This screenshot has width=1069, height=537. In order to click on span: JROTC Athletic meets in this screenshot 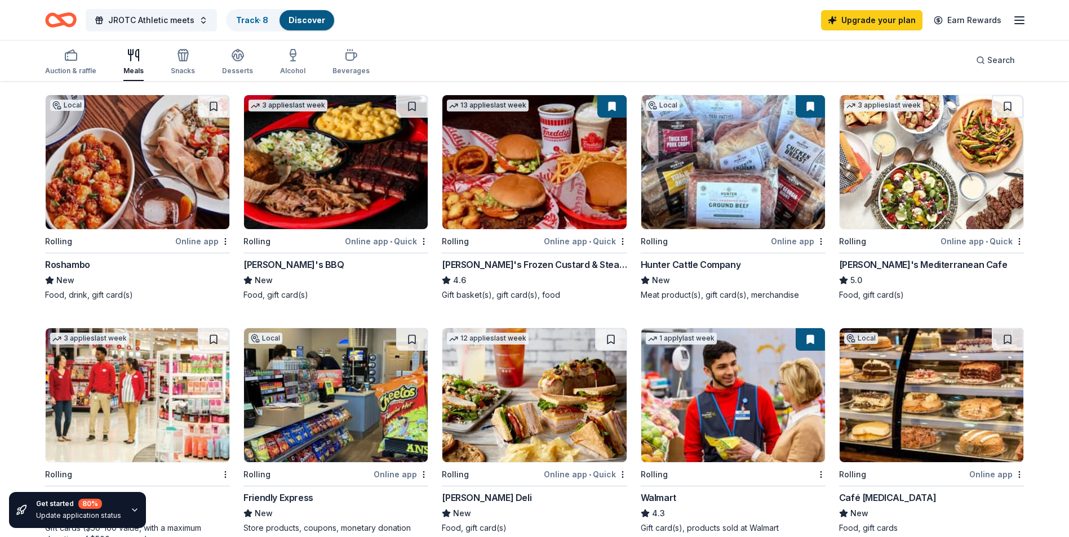, I will do `click(151, 20)`.